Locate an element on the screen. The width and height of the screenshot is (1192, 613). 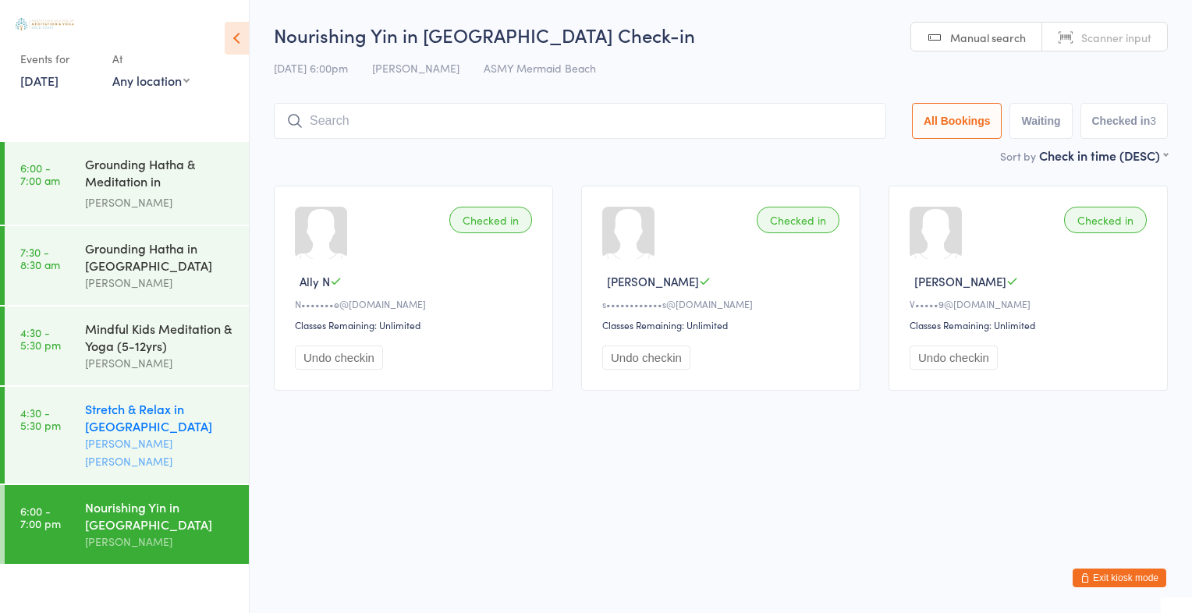
label: Sort by is located at coordinates (1018, 156).